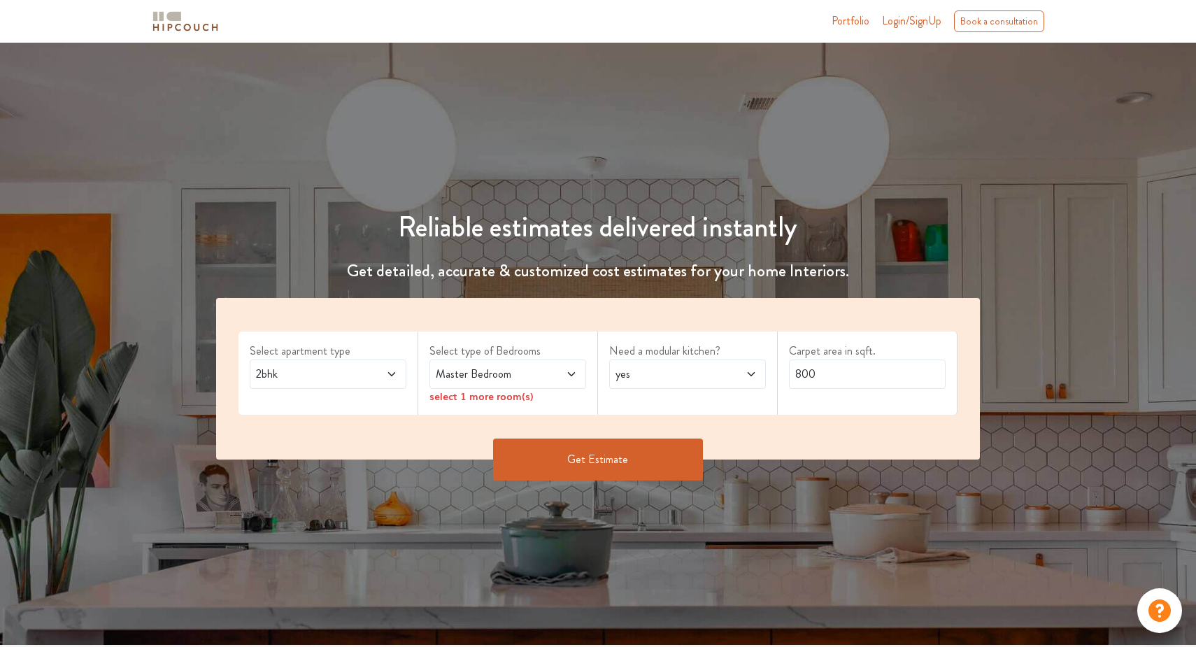 The height and width of the screenshot is (647, 1196). Describe the element at coordinates (487, 374) in the screenshot. I see `span: Master Bedroom` at that location.